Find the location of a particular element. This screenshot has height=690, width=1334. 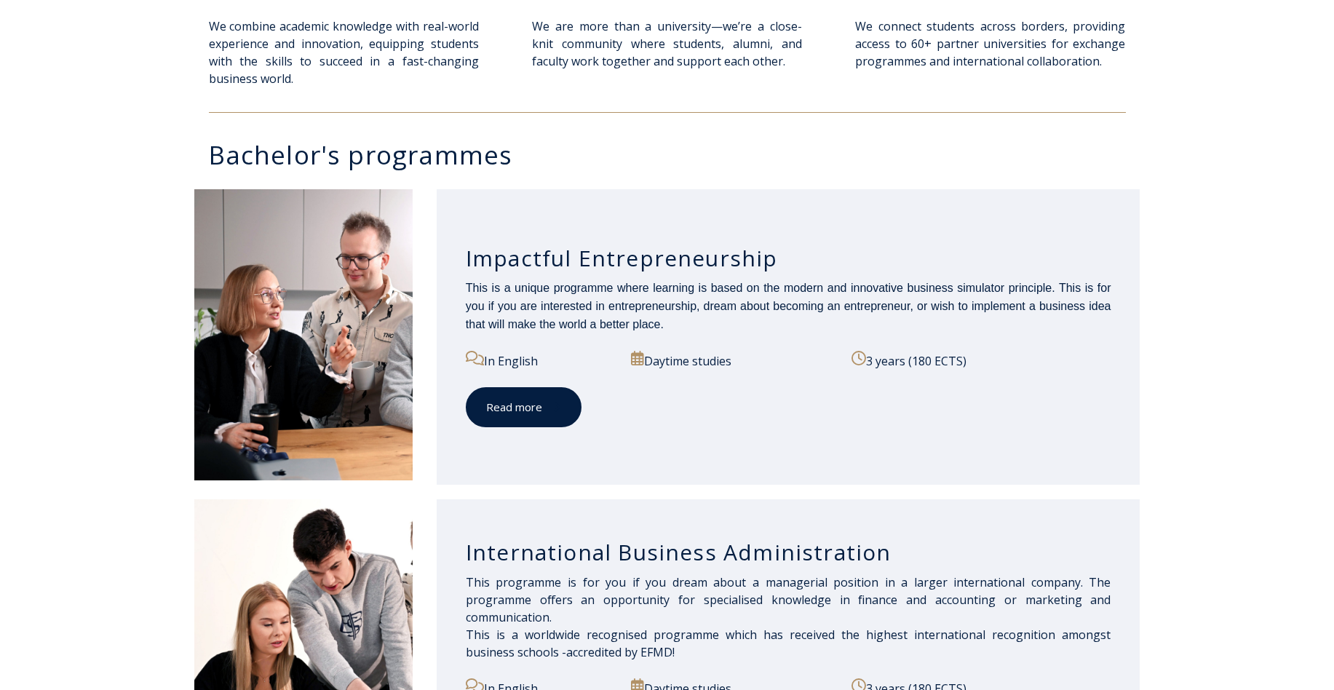

img: Impactful Entrepreneurship is located at coordinates (303, 335).